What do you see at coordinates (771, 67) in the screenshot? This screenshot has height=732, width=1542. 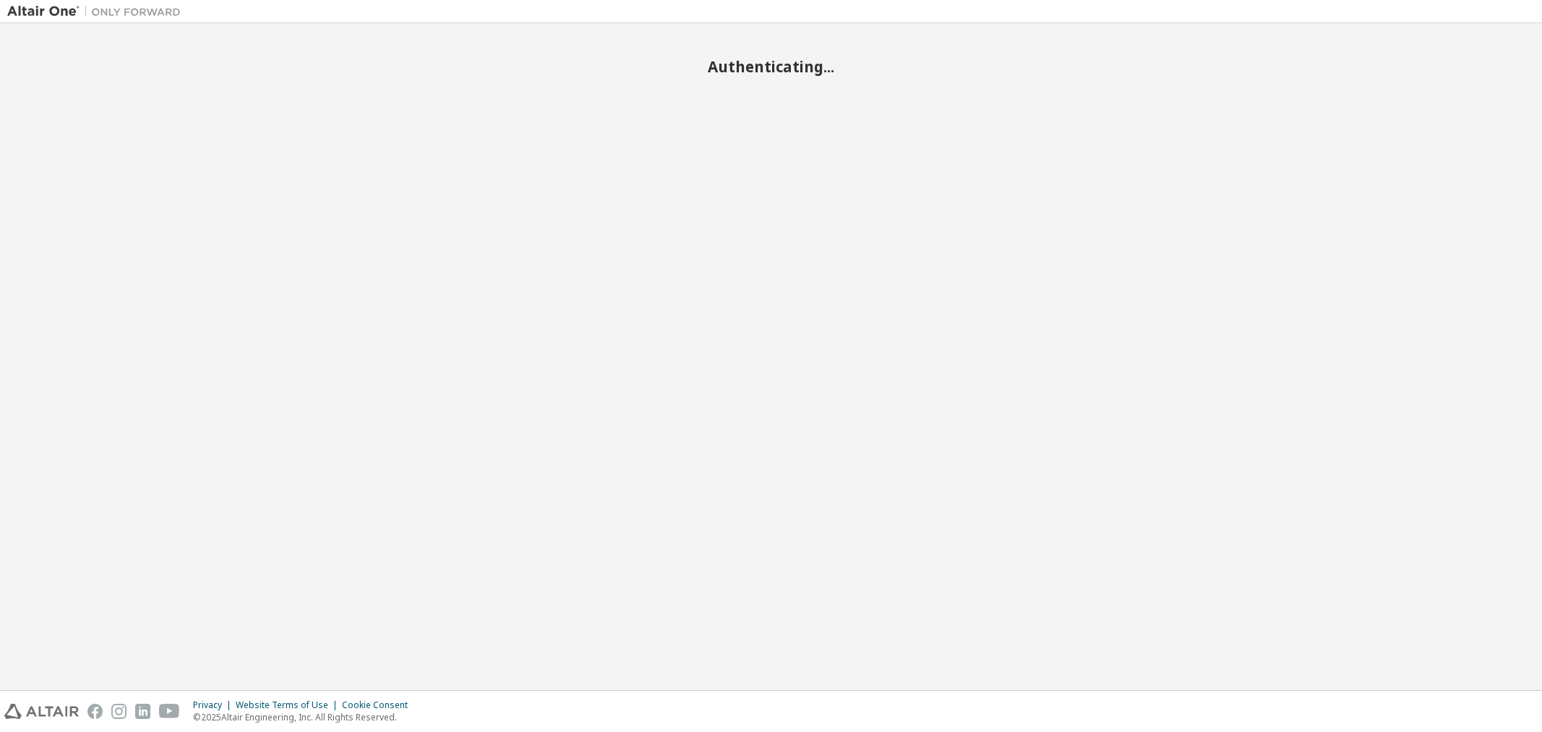 I see `h2: Authenticating...` at bounding box center [771, 67].